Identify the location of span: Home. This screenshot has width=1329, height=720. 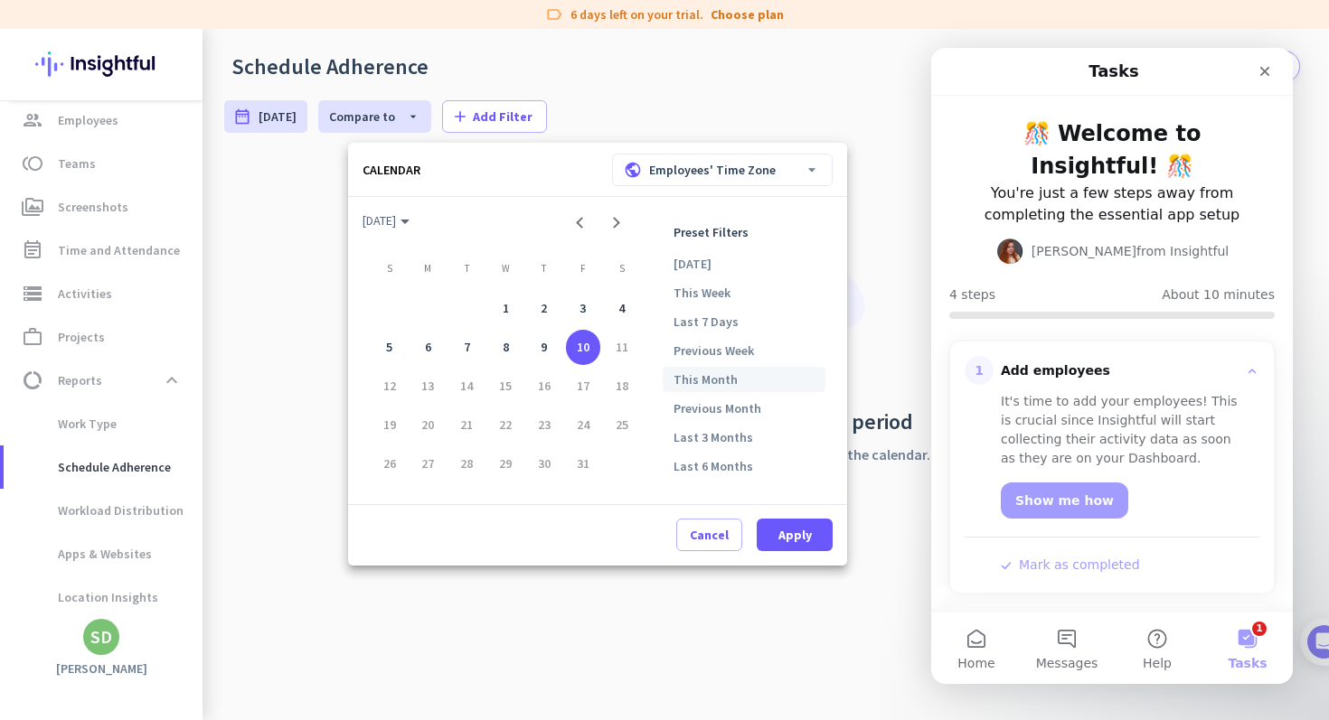
(44, 616).